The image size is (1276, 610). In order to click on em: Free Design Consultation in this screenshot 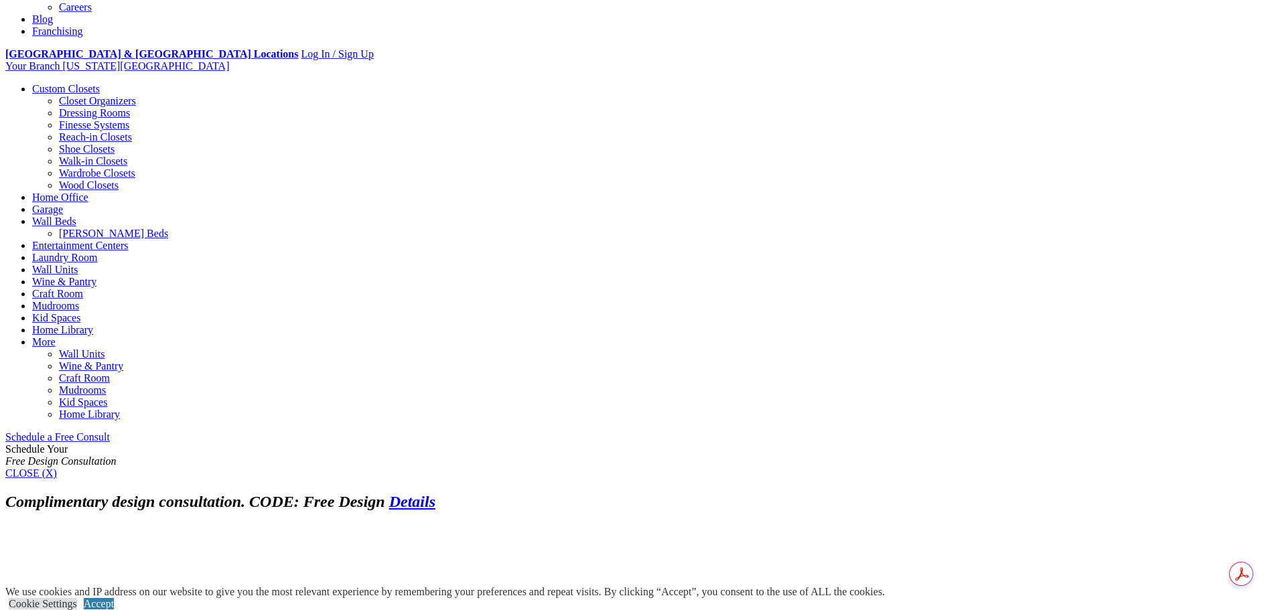, I will do `click(61, 461)`.